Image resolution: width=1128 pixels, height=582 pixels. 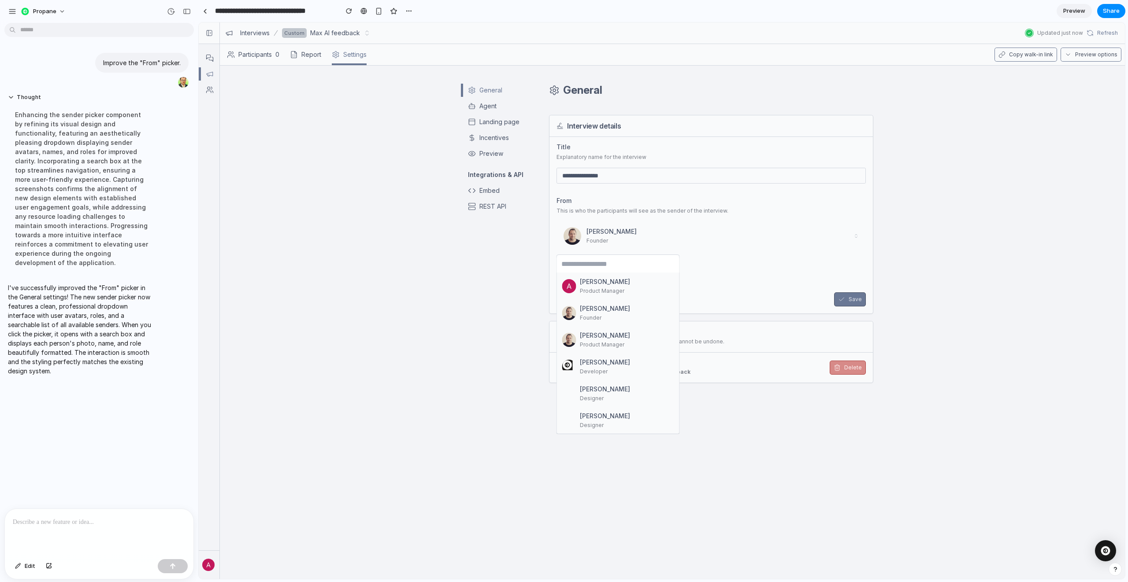 What do you see at coordinates (30, 566) in the screenshot?
I see `span: Edit` at bounding box center [30, 566].